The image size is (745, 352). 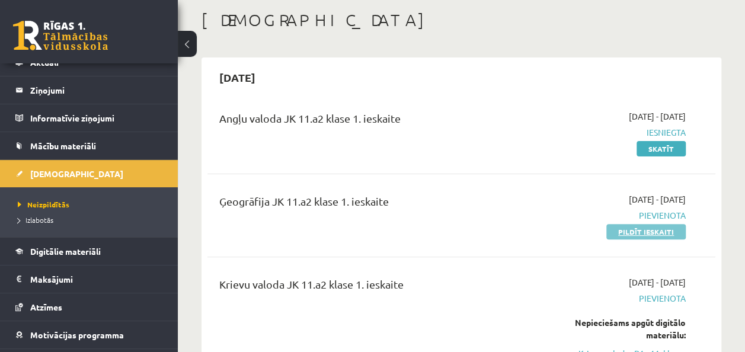 I want to click on div: Angļu valoda JK 11.a2 klase 1. ieskaite, so click(x=371, y=121).